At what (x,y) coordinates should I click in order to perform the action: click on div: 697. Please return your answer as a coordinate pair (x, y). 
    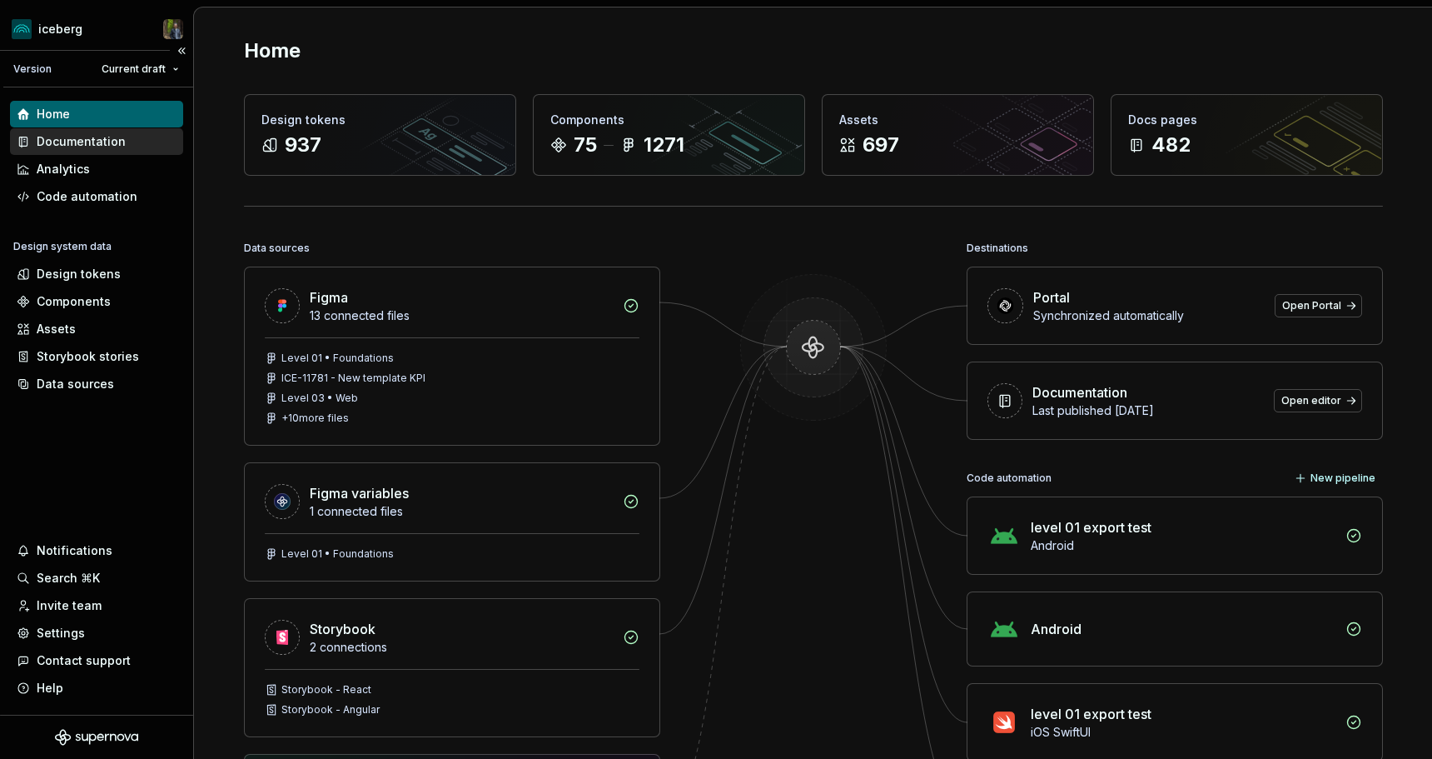
    Looking at the image, I should click on (881, 145).